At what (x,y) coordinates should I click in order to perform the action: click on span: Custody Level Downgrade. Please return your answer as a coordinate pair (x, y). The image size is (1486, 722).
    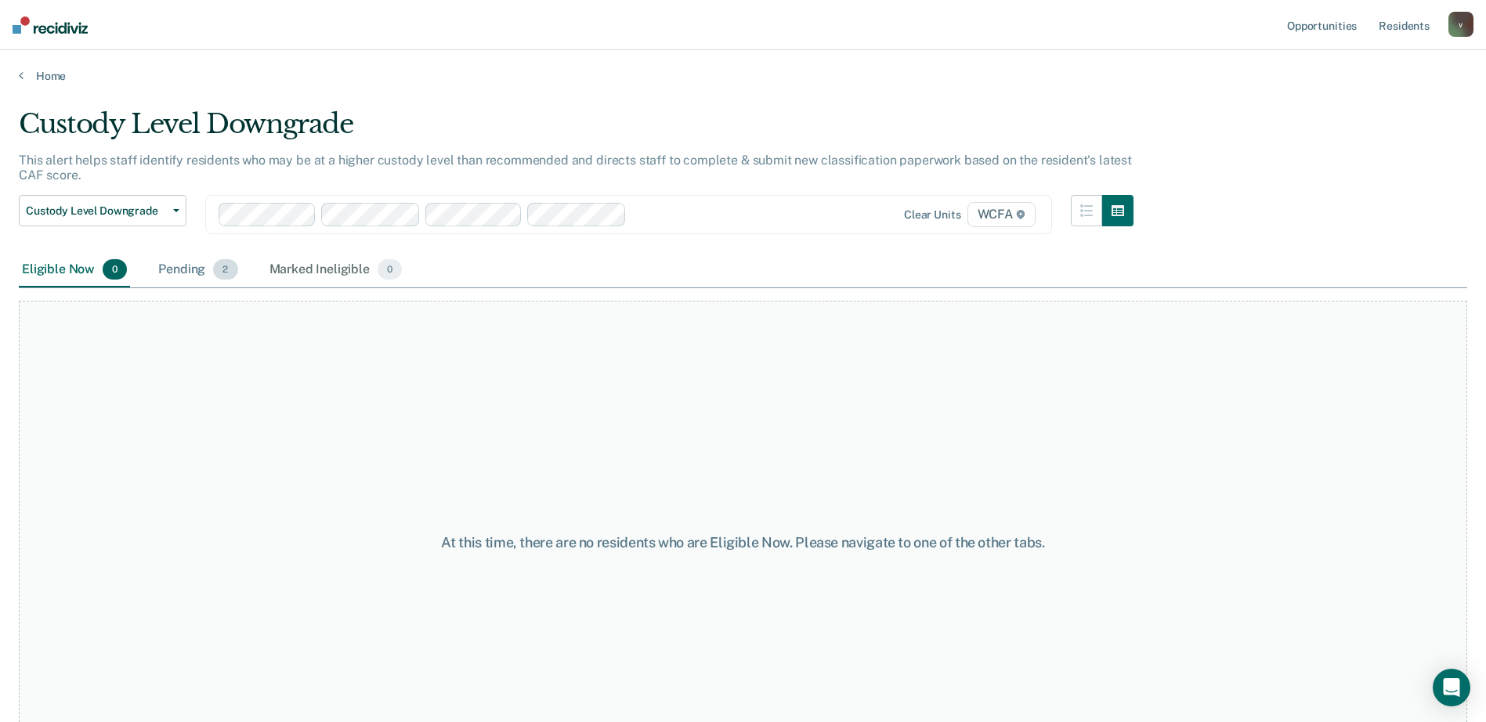
    Looking at the image, I should click on (96, 211).